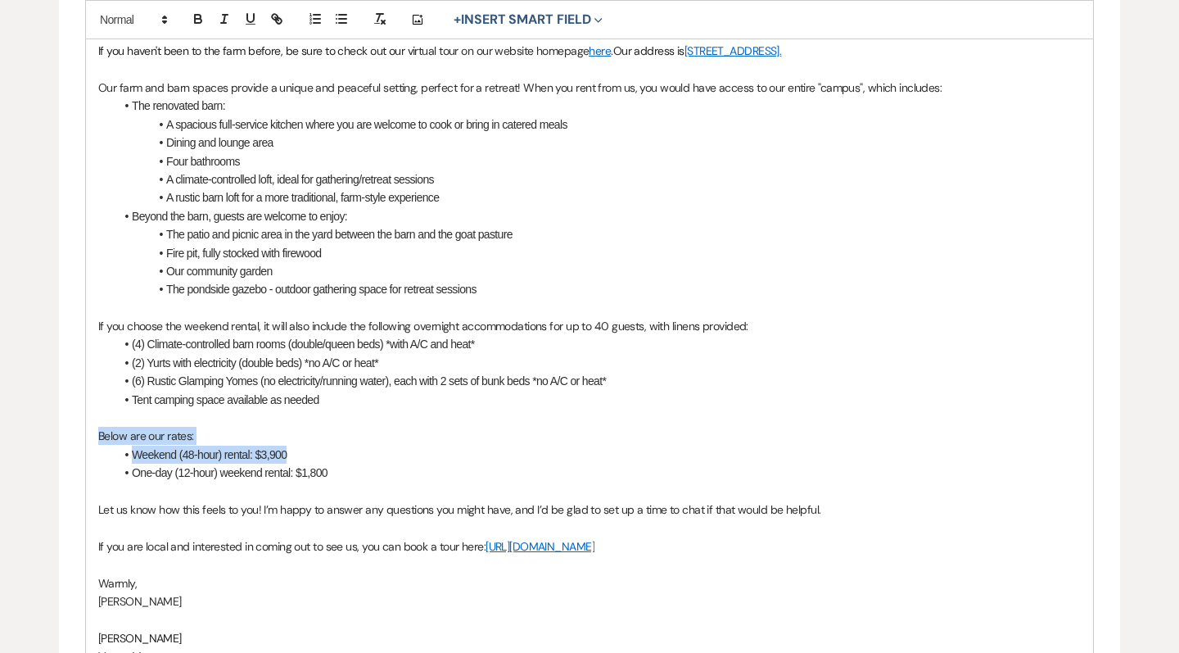 This screenshot has width=1179, height=653. I want to click on span: (6) Rustic Glamping Yomes (no electricity/running water), each with 2 sets of bunk beds *no A/C o..., so click(368, 381).